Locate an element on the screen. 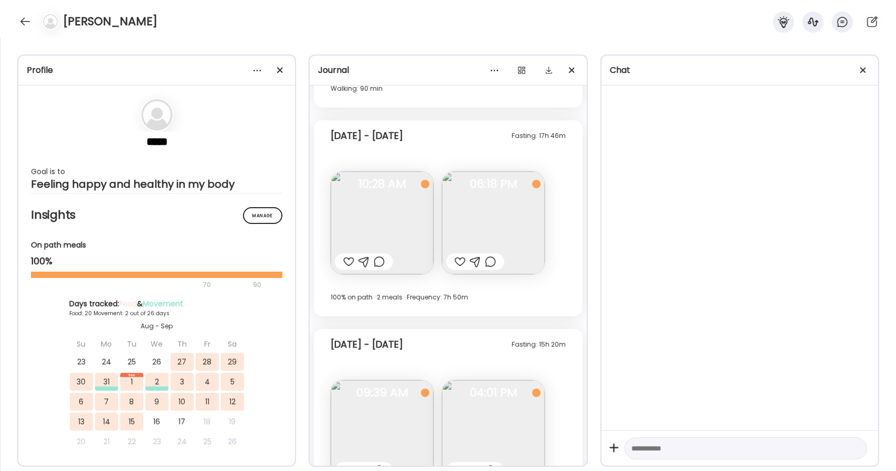  div: Profile is located at coordinates (156, 70).